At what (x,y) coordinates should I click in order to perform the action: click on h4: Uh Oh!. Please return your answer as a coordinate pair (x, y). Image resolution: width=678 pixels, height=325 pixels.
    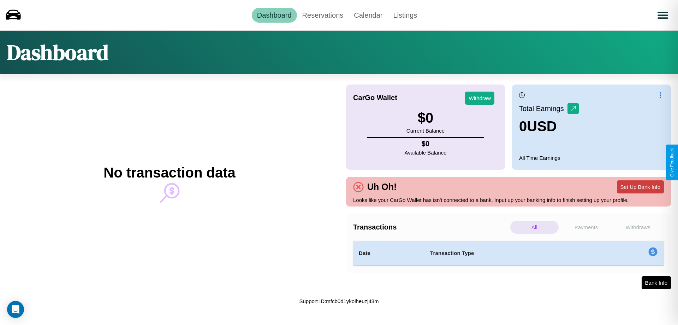
    Looking at the image, I should click on (382, 187).